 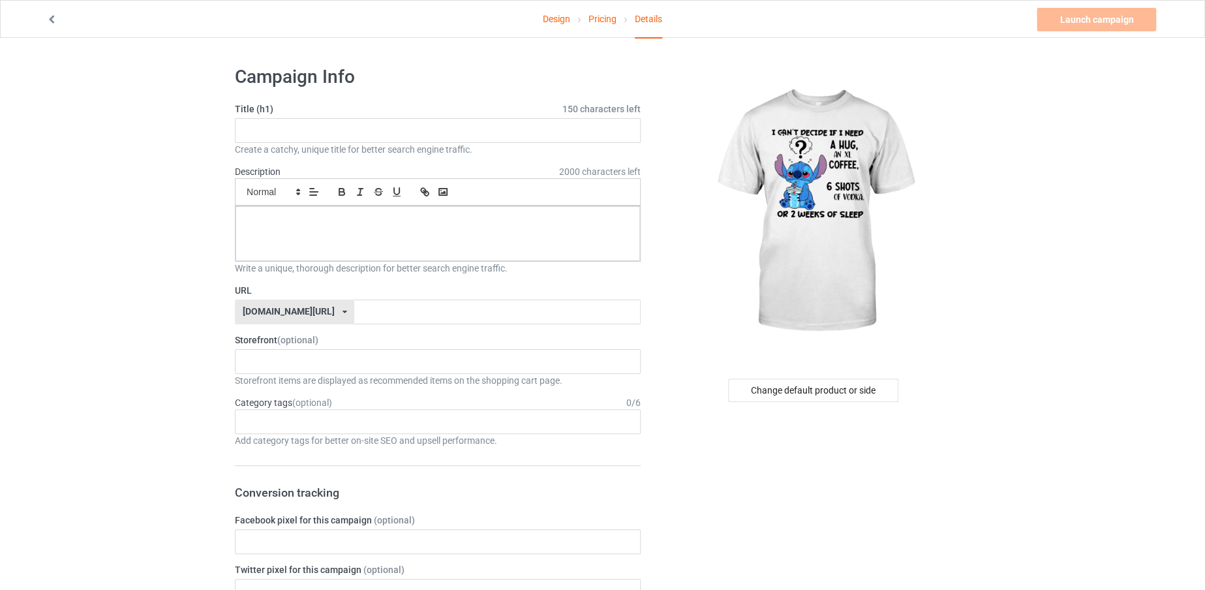 What do you see at coordinates (438, 290) in the screenshot?
I see `label: URL` at bounding box center [438, 290].